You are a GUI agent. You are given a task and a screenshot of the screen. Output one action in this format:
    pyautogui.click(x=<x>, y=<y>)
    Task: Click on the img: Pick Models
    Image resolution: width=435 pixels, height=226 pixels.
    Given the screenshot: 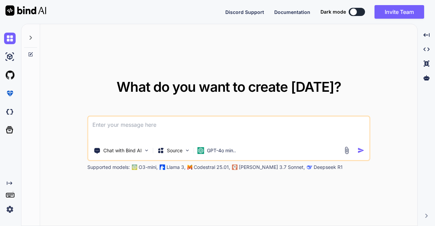 What is the action you would take?
    pyautogui.click(x=187, y=150)
    